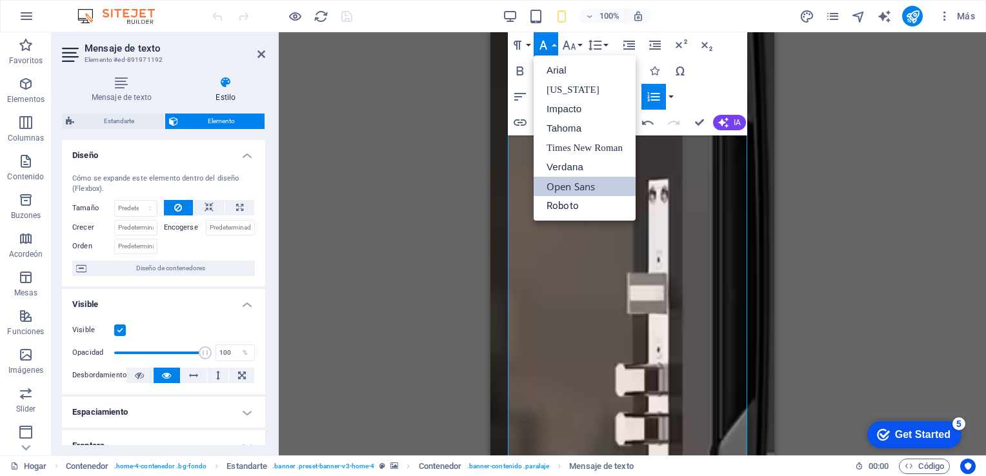 This screenshot has width=986, height=476. What do you see at coordinates (93, 330) in the screenshot?
I see `label: Visible` at bounding box center [93, 330].